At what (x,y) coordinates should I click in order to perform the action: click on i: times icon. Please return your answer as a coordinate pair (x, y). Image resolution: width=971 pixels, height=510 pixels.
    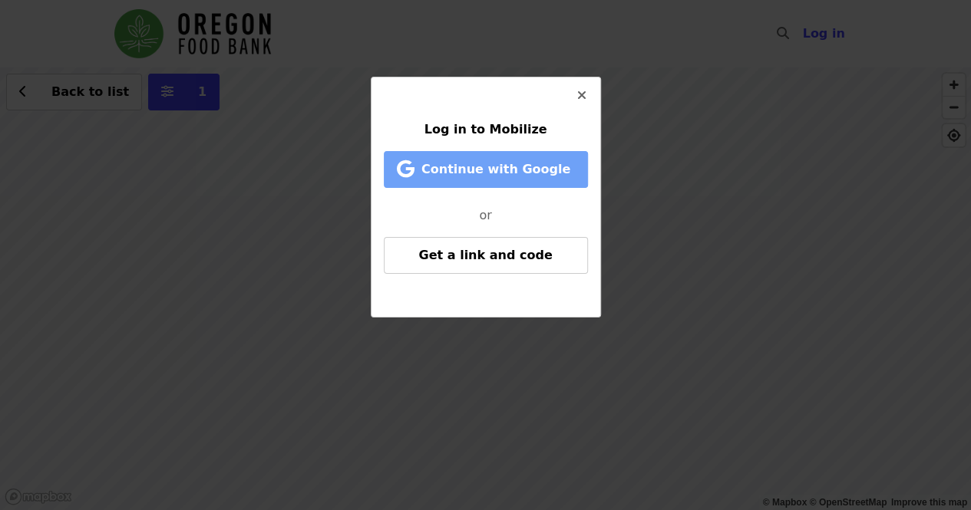
    Looking at the image, I should click on (582, 95).